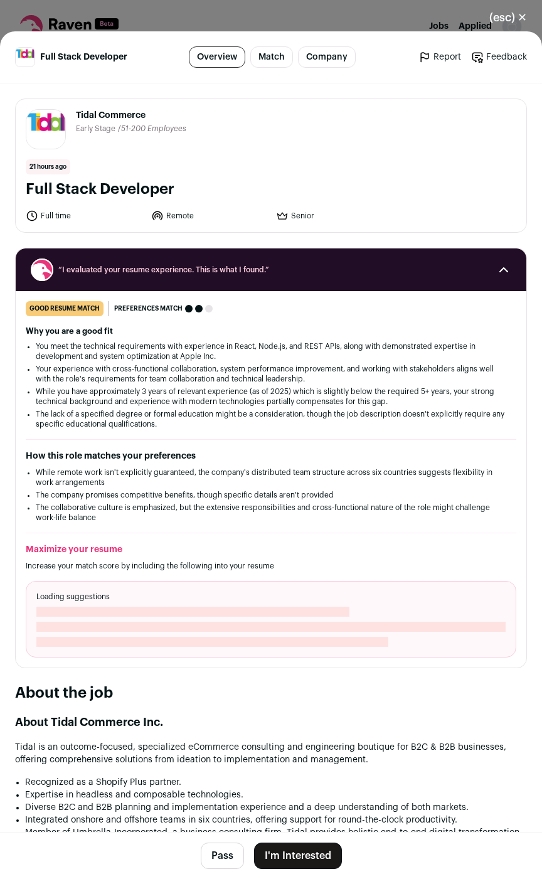 The image size is (542, 879). Describe the element at coordinates (276, 783) in the screenshot. I see `li: Recognized as a Shopify Plus partner.` at that location.